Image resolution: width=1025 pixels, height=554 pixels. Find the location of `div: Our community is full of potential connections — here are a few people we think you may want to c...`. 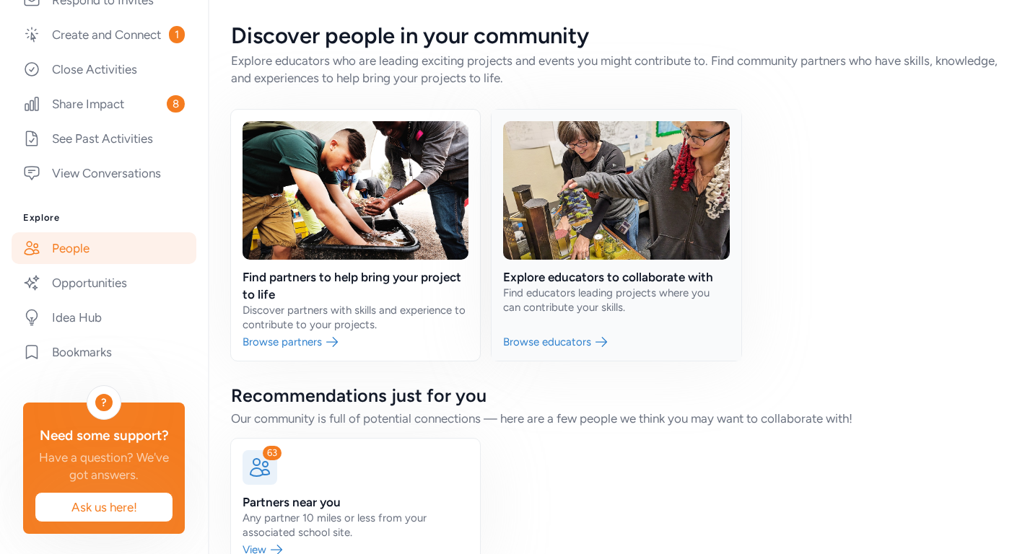

div: Our community is full of potential connections — here are a few people we think you may want to c... is located at coordinates (616, 419).